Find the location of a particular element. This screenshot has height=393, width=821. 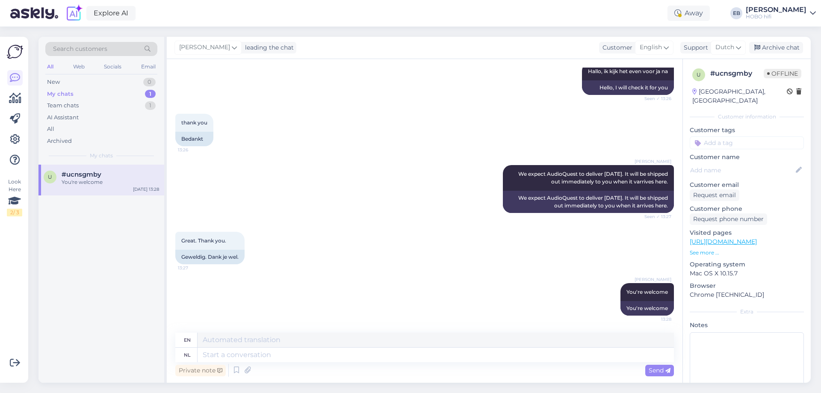

div: 0 is located at coordinates (149, 82).